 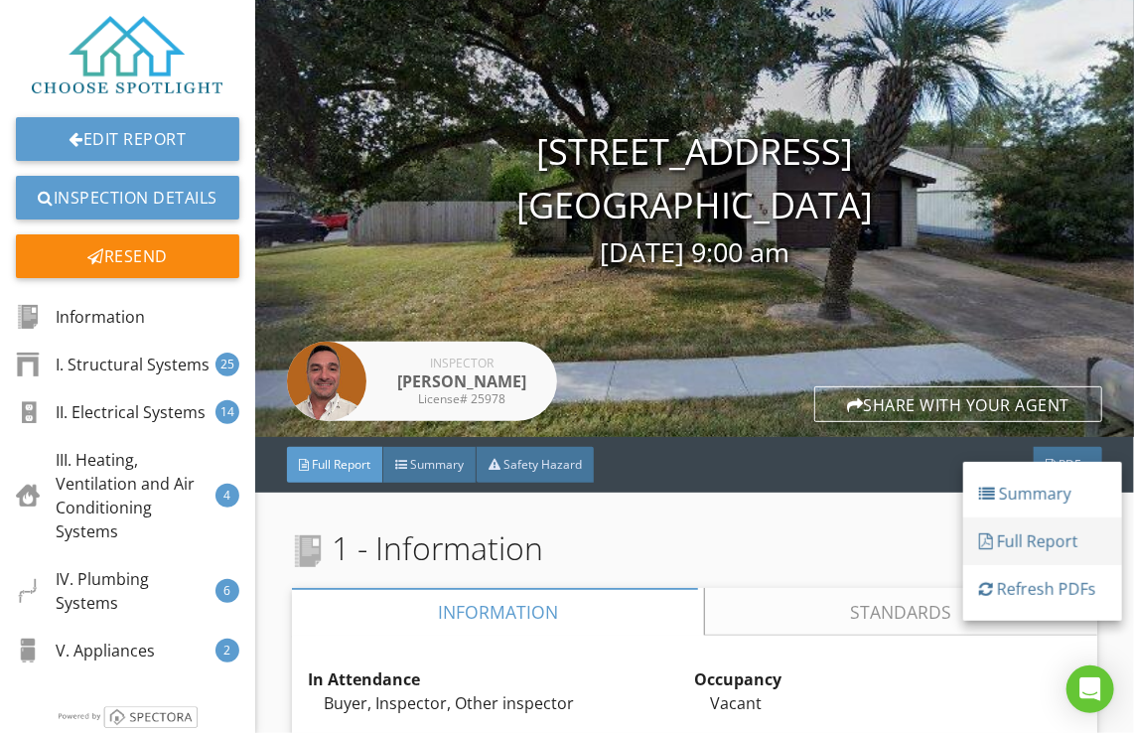 What do you see at coordinates (127, 256) in the screenshot?
I see `div: Resend` at bounding box center [127, 256].